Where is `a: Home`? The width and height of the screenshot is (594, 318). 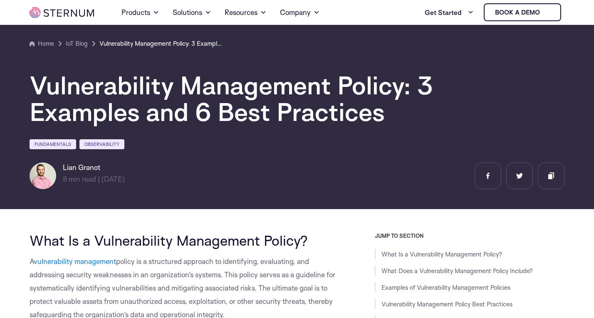 a: Home is located at coordinates (42, 44).